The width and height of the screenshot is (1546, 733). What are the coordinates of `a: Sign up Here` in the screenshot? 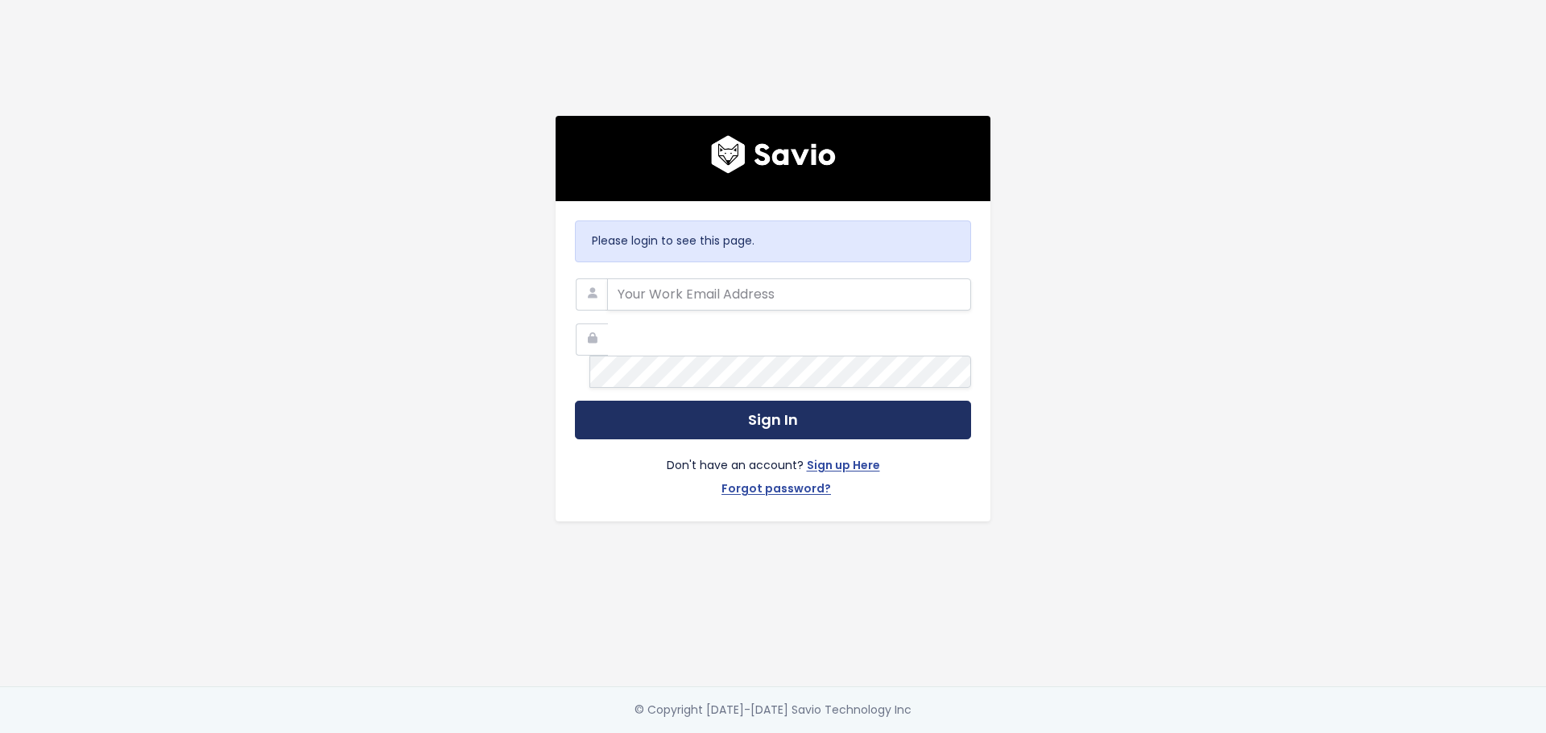 It's located at (843, 467).